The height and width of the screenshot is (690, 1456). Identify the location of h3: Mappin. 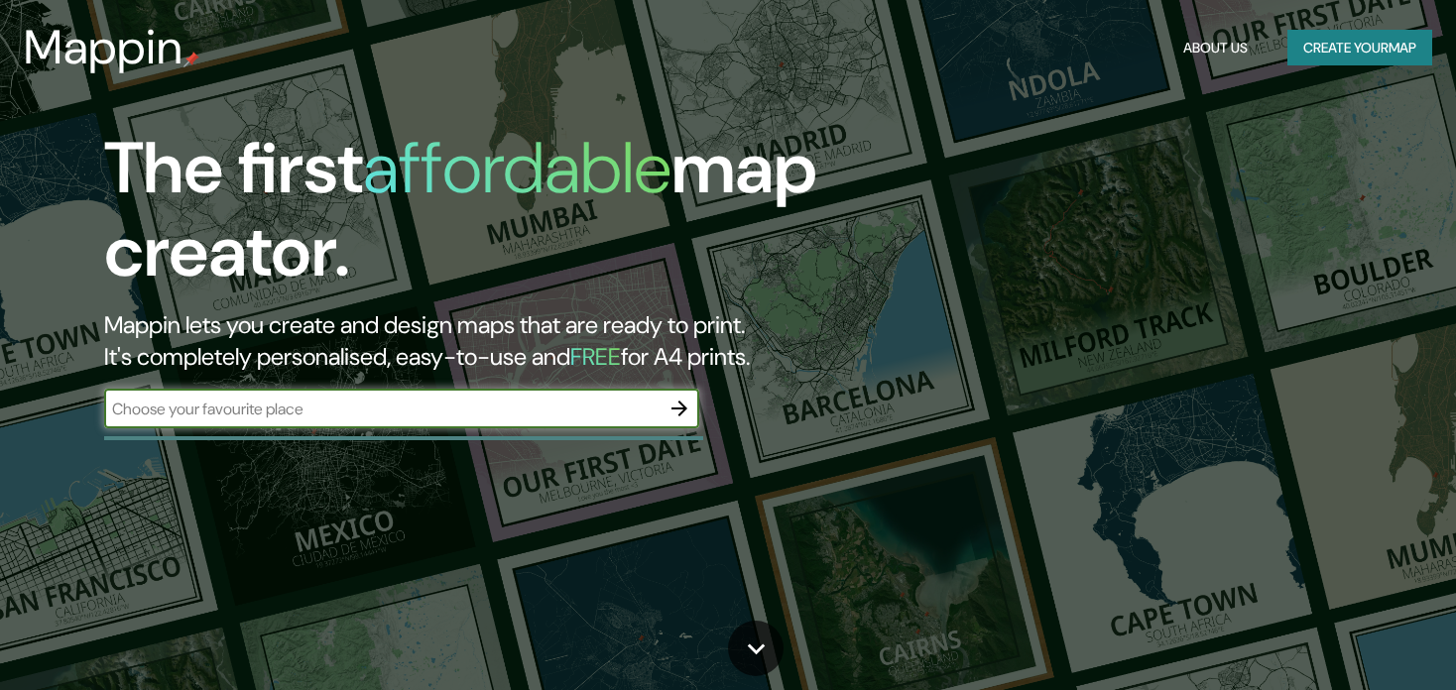
(103, 48).